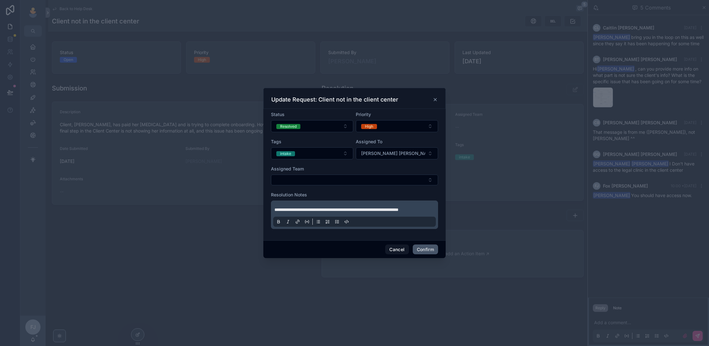 This screenshot has height=346, width=709. What do you see at coordinates (426, 250) in the screenshot?
I see `button: Confirm` at bounding box center [426, 250].